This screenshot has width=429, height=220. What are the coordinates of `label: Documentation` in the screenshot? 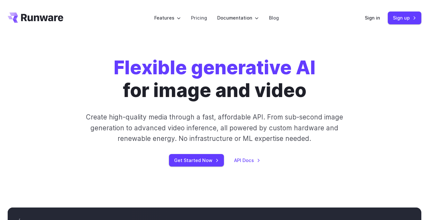 It's located at (238, 18).